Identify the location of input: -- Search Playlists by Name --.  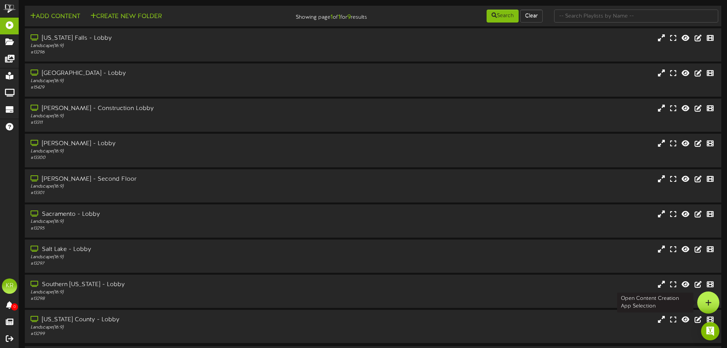
(636, 16).